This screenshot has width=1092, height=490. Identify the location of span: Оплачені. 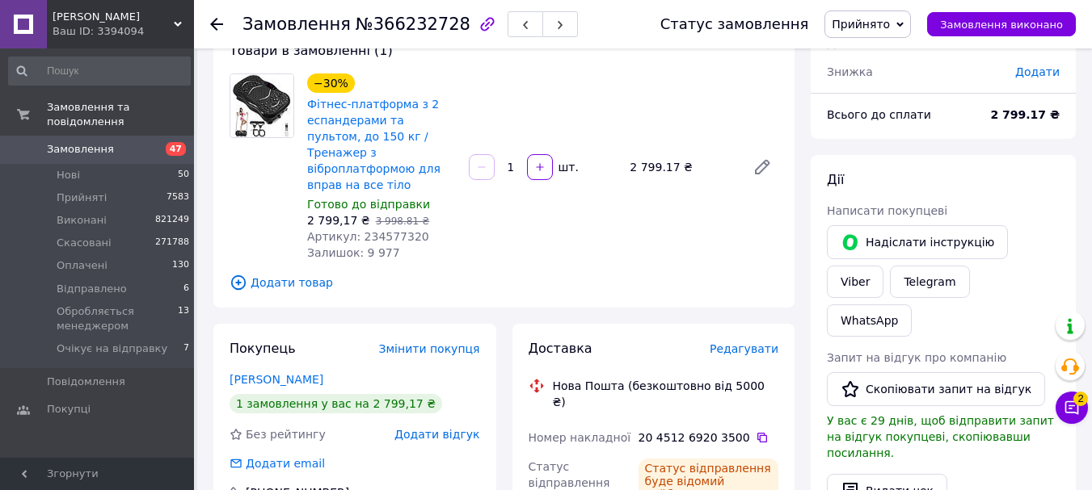
(82, 266).